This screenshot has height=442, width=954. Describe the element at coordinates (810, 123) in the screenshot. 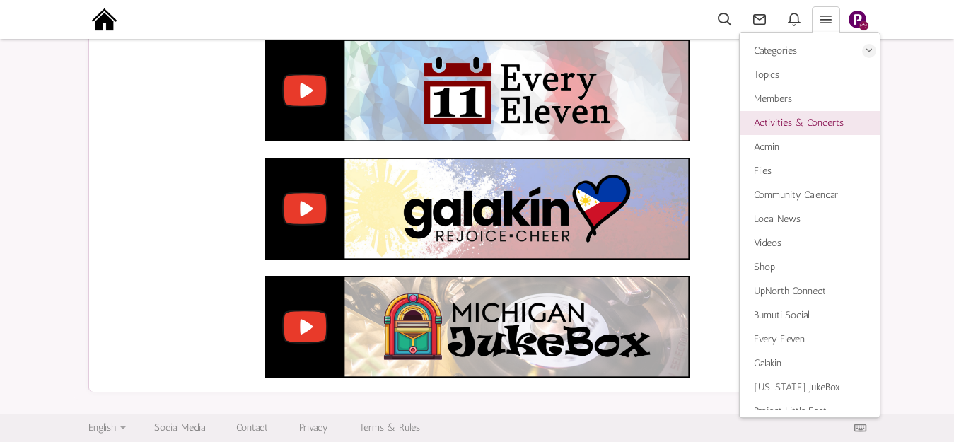

I see `a: Activities & Concerts` at that location.